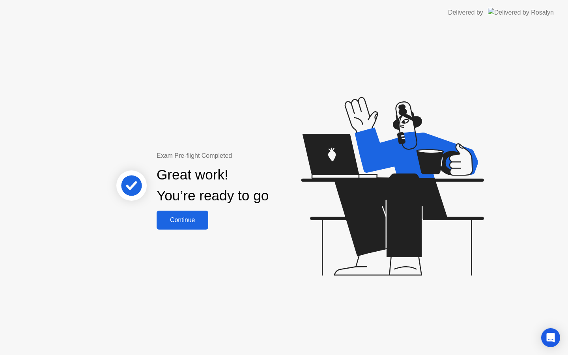 This screenshot has width=568, height=355. What do you see at coordinates (182, 220) in the screenshot?
I see `div: Continue` at bounding box center [182, 220].